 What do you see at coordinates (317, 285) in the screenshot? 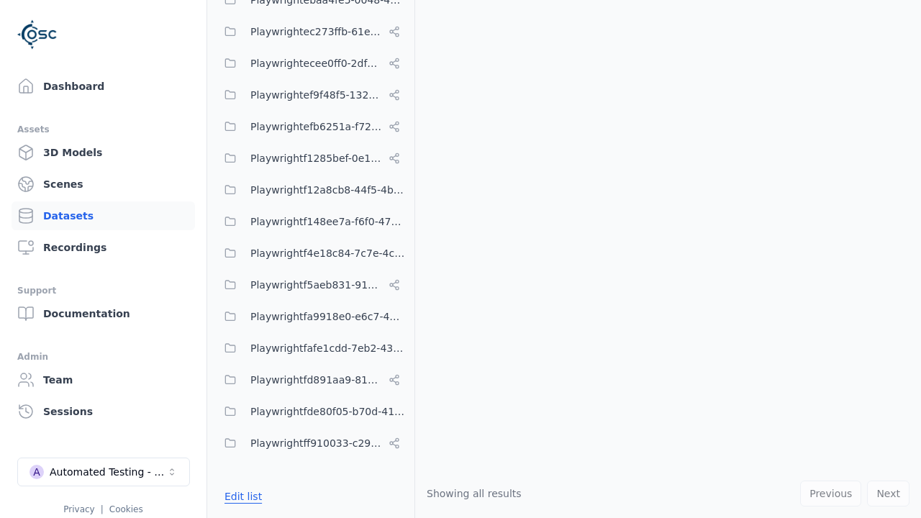
I see `span: Playwrightf5aeb831-9105-46b5-9a9b-c943ac435ad3` at bounding box center [317, 285].